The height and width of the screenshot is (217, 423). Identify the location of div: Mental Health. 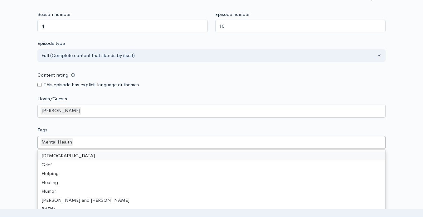
(57, 142).